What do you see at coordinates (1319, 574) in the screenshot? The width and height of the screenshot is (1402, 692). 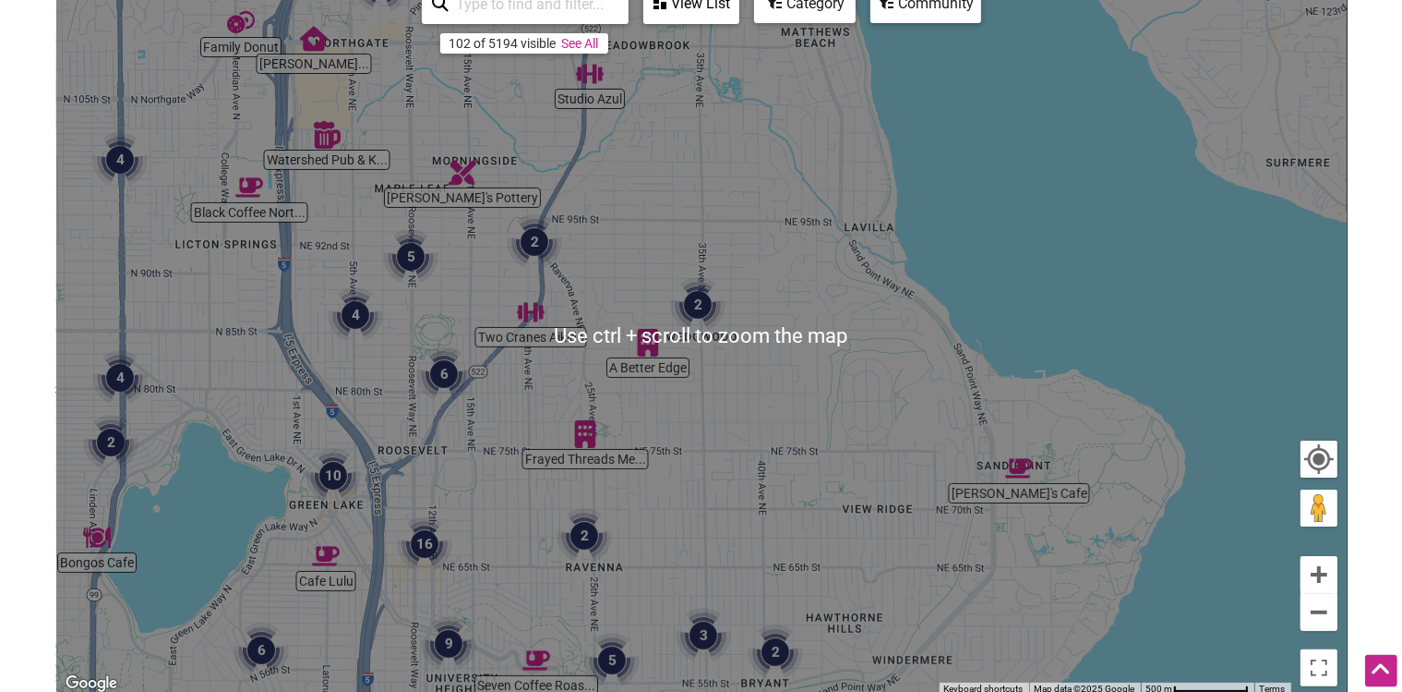 I see `button: Zoom in` at bounding box center [1319, 574].